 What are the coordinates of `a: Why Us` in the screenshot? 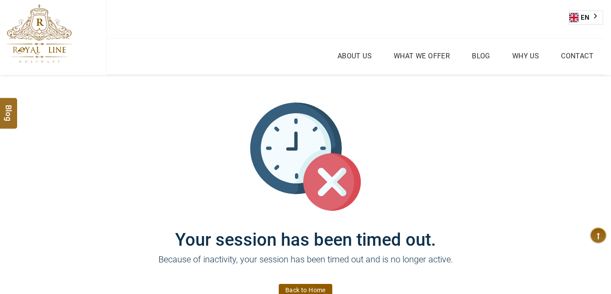 It's located at (526, 56).